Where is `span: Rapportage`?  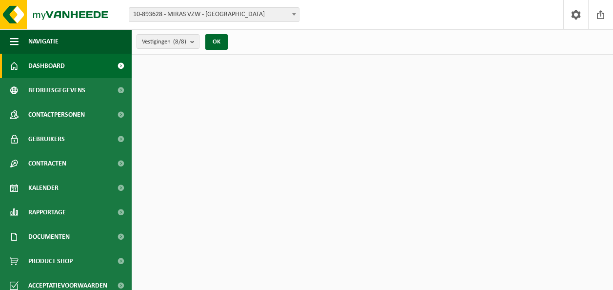 span: Rapportage is located at coordinates (47, 212).